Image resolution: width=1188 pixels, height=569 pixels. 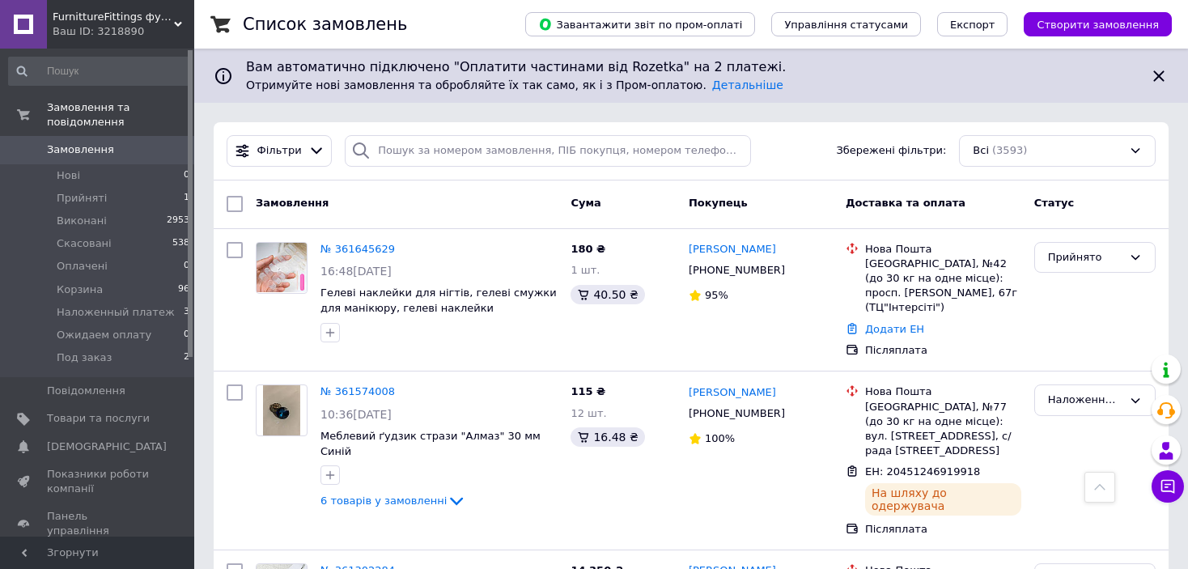 I want to click on span: Нові, so click(x=68, y=176).